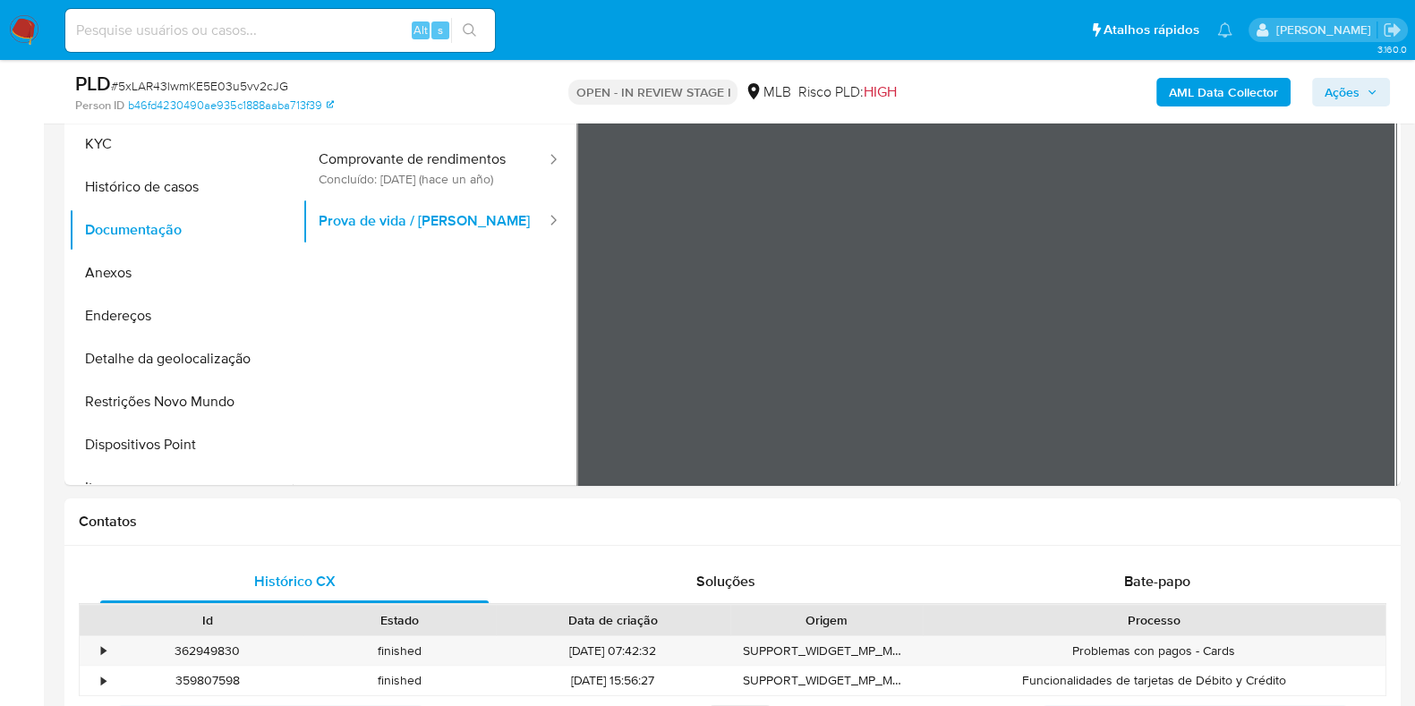 The image size is (1415, 706). Describe the element at coordinates (1154, 680) in the screenshot. I see `div: Funcionalidades de tarjetas de Débito y Crédito` at that location.